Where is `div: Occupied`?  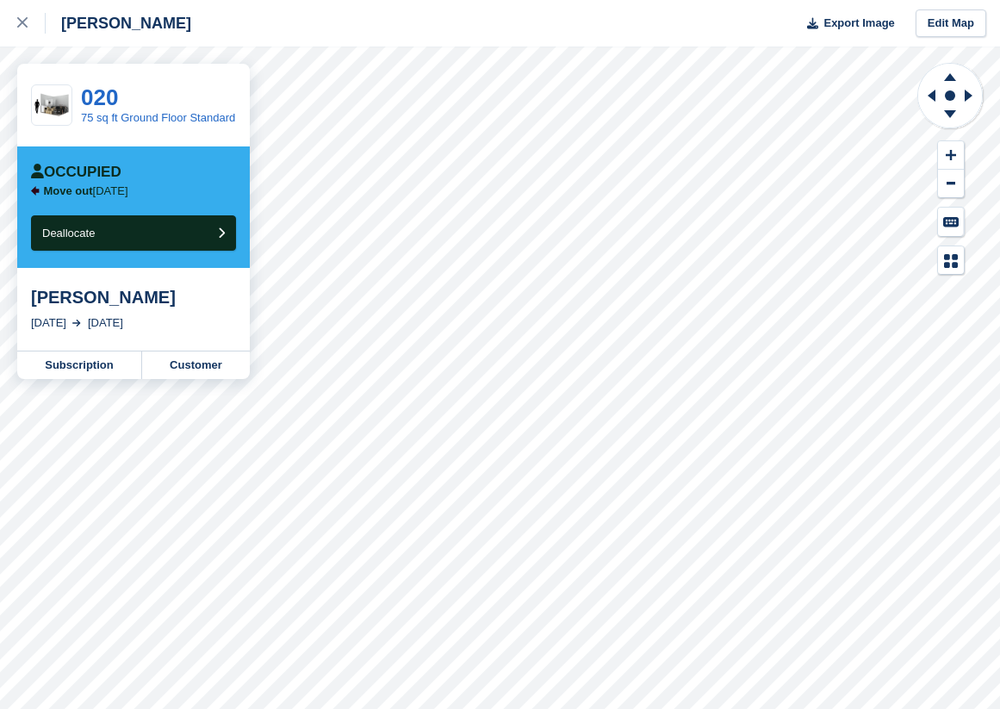 div: Occupied is located at coordinates (76, 172).